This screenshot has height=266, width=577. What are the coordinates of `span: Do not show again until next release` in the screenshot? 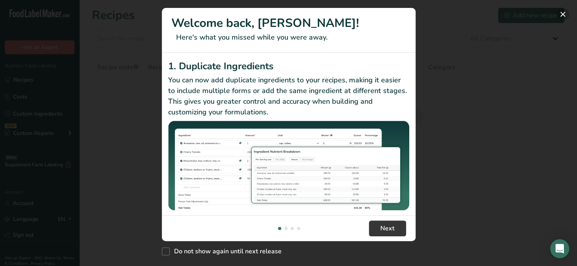 It's located at (226, 252).